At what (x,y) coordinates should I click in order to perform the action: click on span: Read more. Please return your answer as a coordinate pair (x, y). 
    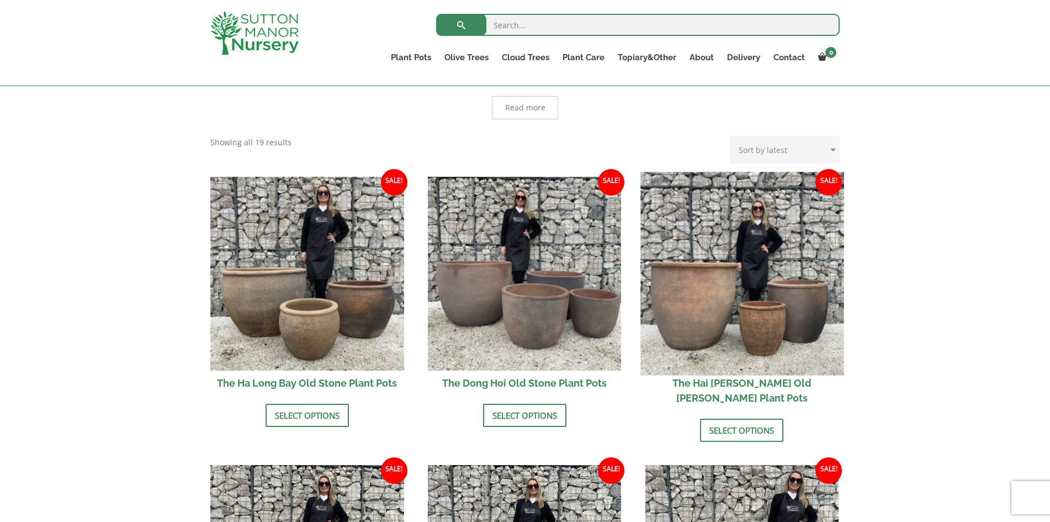
    Looking at the image, I should click on (525, 108).